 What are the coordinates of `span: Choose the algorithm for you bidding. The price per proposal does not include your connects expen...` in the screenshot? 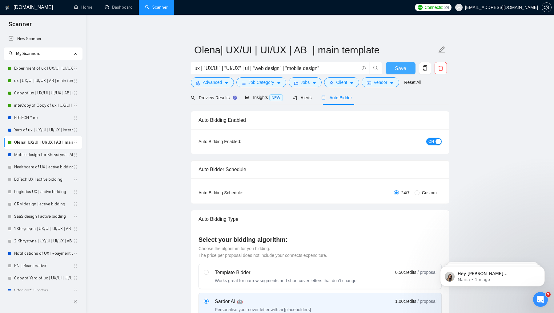 It's located at (263, 252).